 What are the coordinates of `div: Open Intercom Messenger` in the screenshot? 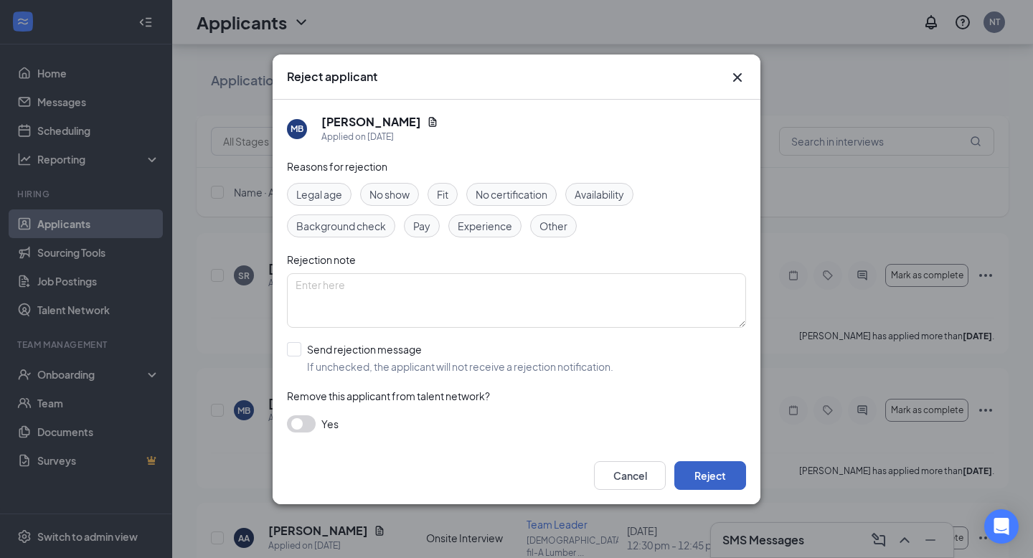 It's located at (1001, 526).